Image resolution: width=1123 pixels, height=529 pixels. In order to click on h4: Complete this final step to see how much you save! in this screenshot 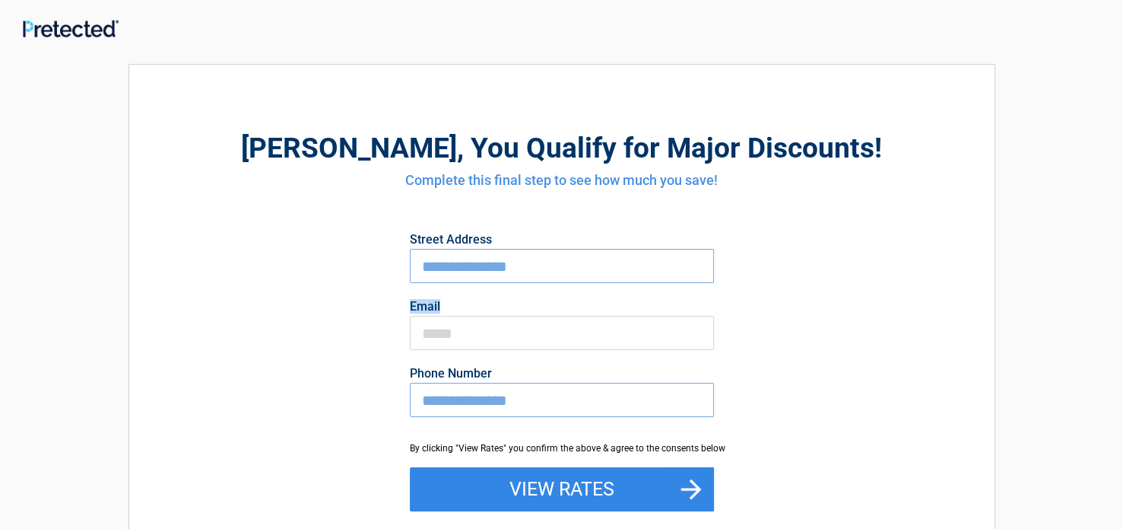, I will do `click(562, 180)`.